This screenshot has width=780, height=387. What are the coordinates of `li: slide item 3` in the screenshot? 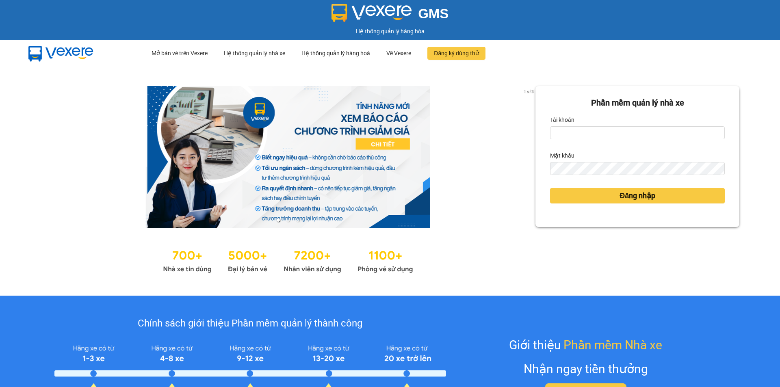 It's located at (298, 220).